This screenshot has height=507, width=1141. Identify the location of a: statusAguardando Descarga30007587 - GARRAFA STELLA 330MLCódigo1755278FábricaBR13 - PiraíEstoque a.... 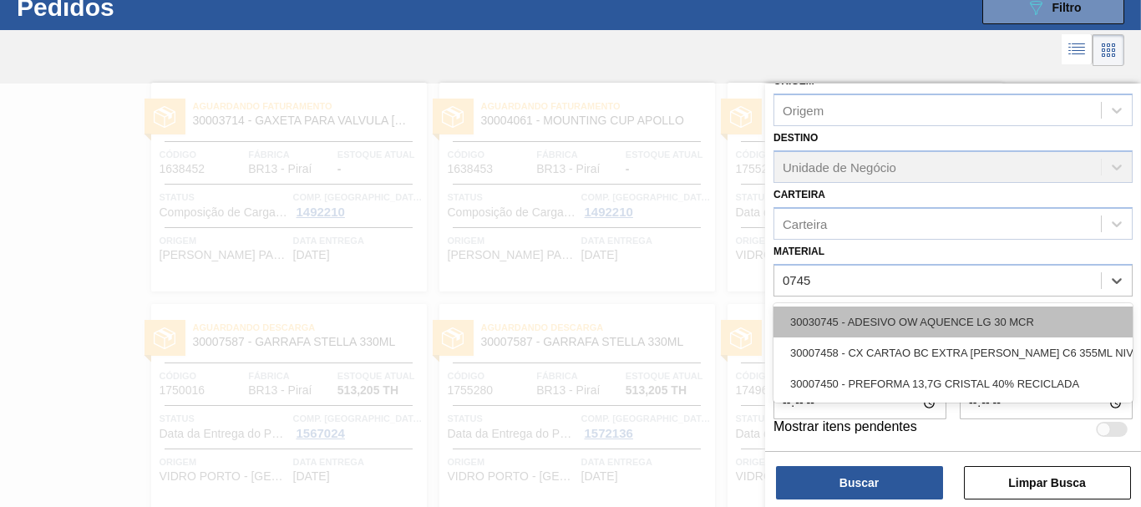
(859, 187).